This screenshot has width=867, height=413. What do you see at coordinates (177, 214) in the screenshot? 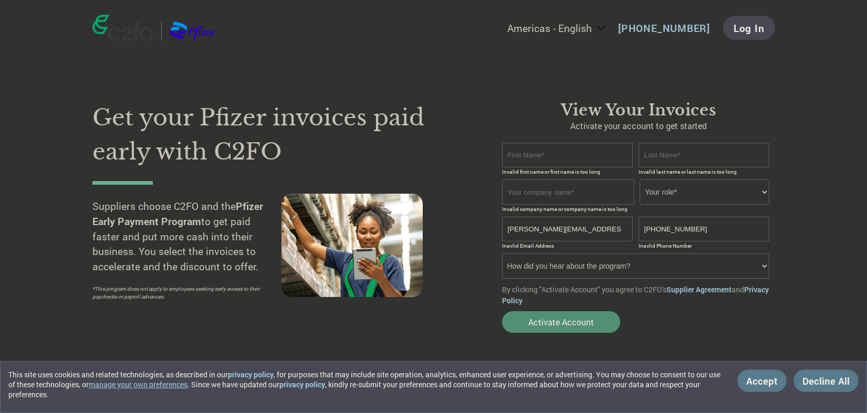
I see `strong: Pfizer Early Payment Program` at bounding box center [177, 214].